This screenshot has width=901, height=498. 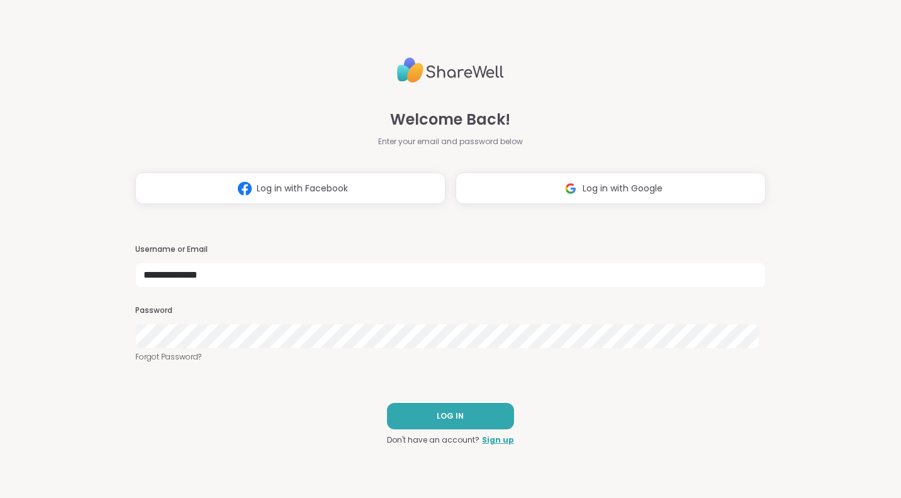 I want to click on span: Don't have an account?, so click(x=433, y=440).